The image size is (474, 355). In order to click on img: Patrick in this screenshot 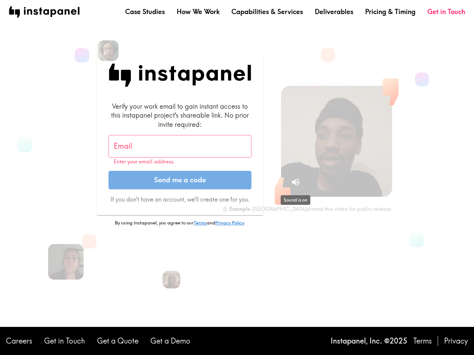, I will do `click(108, 51)`.